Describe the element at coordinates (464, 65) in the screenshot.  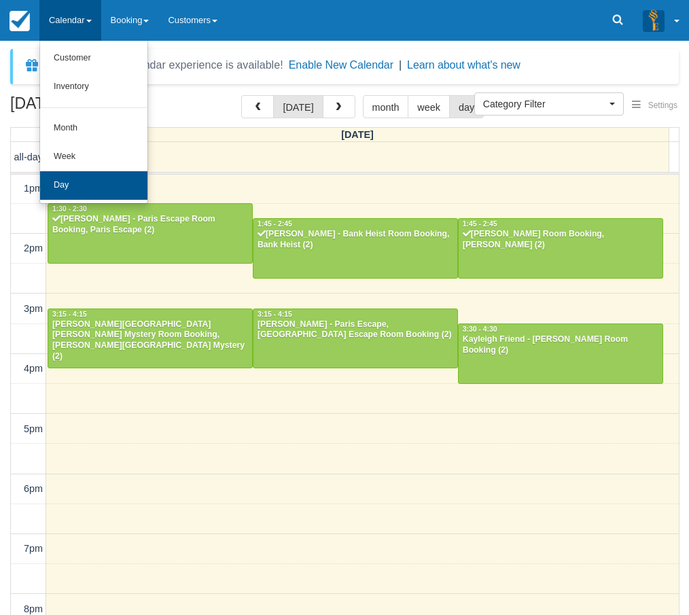
I see `a: Learn about what's new` at that location.